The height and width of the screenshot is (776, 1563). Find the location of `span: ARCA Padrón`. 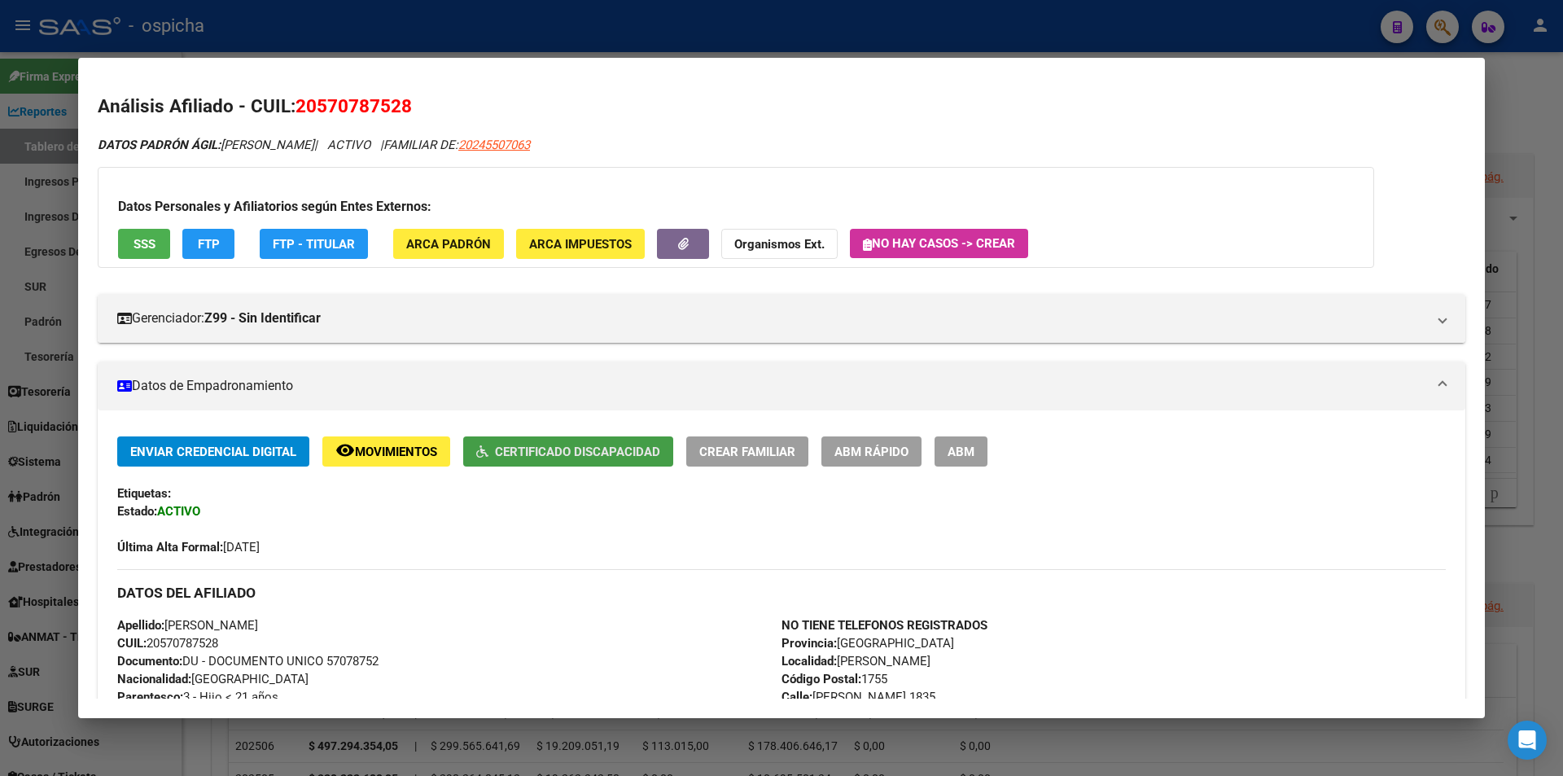

span: ARCA Padrón is located at coordinates (448, 244).